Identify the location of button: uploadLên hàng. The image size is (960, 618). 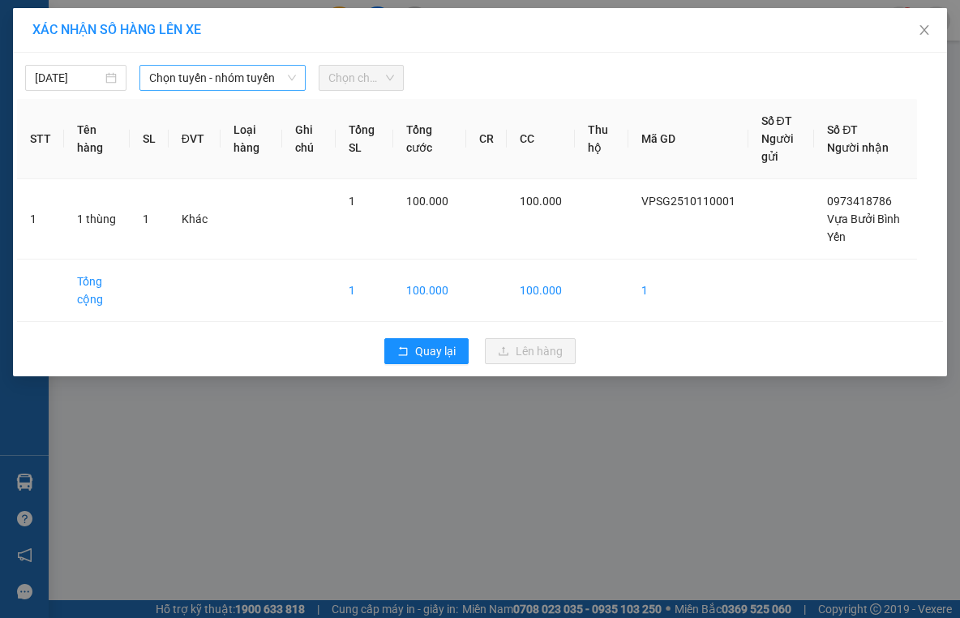
(530, 351).